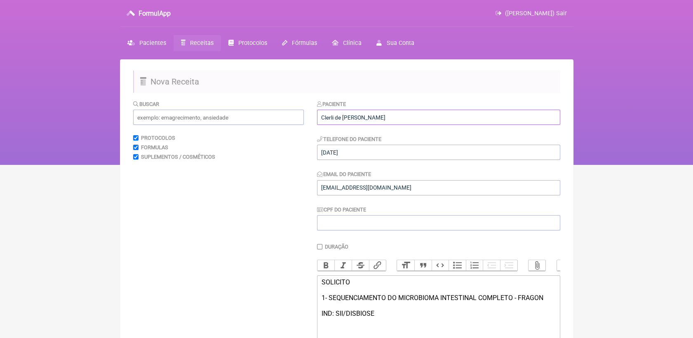 The image size is (693, 338). I want to click on button: Quote, so click(423, 265).